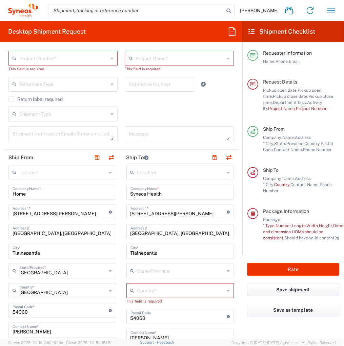 Image resolution: width=344 pixels, height=346 pixels. What do you see at coordinates (293, 289) in the screenshot?
I see `button: Save shipment` at bounding box center [293, 289].